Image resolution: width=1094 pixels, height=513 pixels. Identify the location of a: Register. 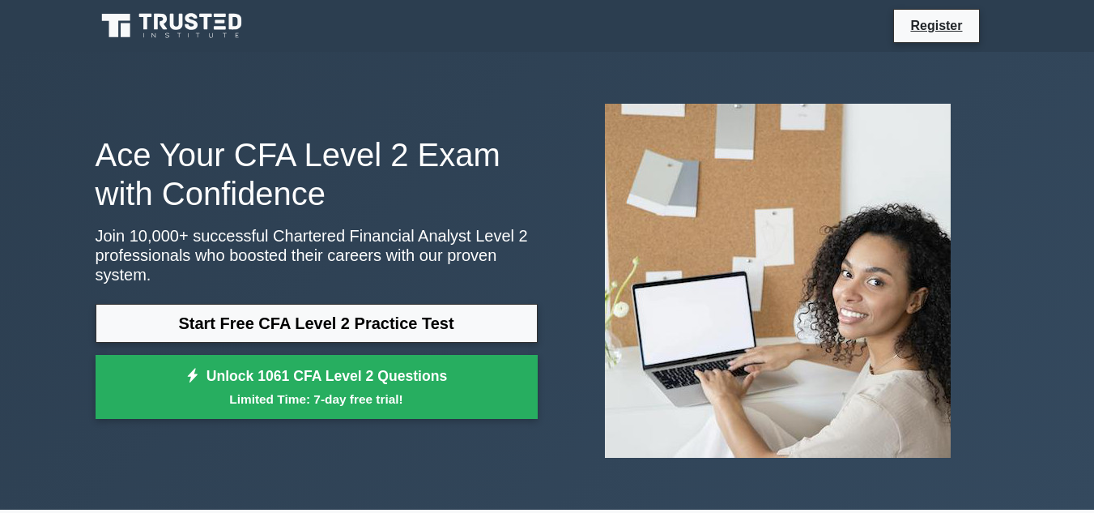
(936, 25).